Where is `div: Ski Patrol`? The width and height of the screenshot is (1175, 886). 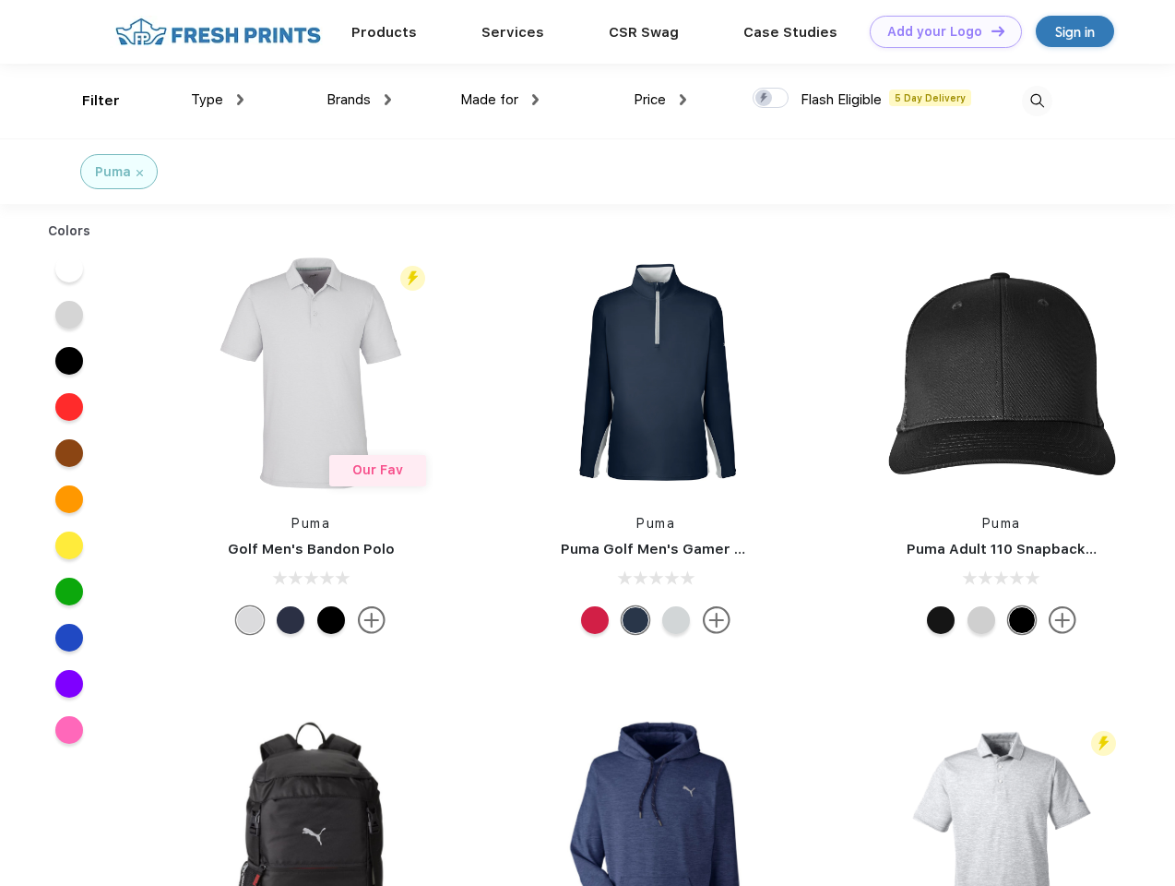 div: Ski Patrol is located at coordinates (595, 620).